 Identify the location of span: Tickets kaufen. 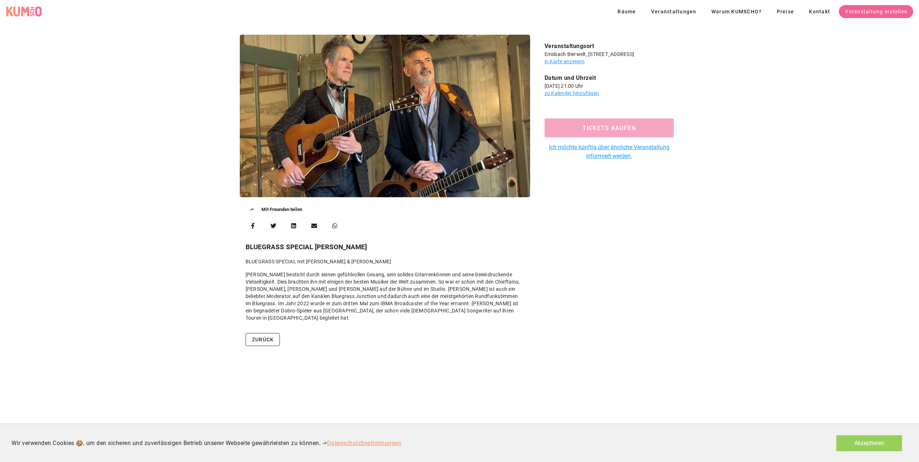
(609, 128).